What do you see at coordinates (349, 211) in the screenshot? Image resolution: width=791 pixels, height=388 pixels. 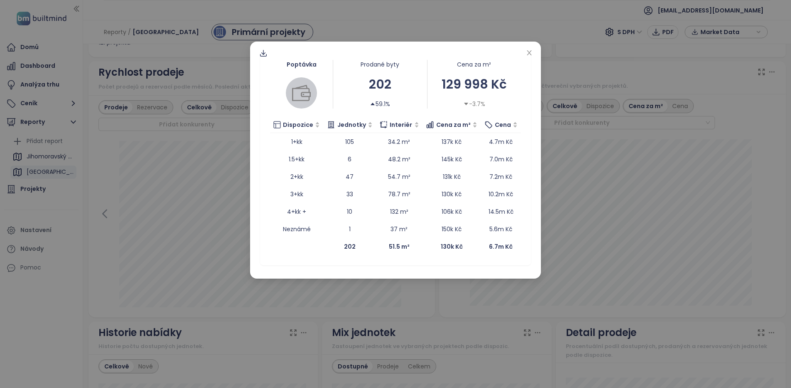 I see `td: 10` at bounding box center [349, 211].